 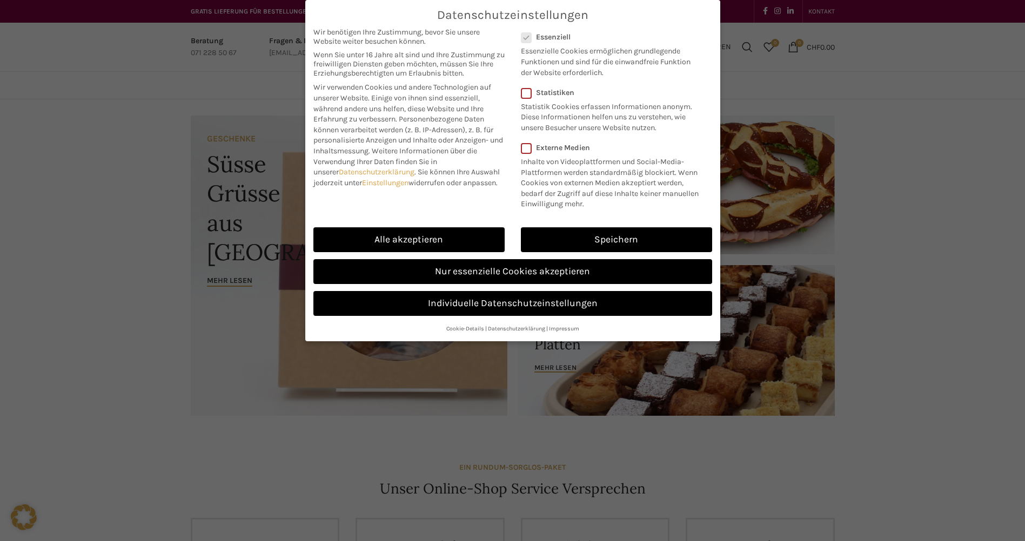 I want to click on a: Nur essenzielle Cookies akzeptieren, so click(x=513, y=272).